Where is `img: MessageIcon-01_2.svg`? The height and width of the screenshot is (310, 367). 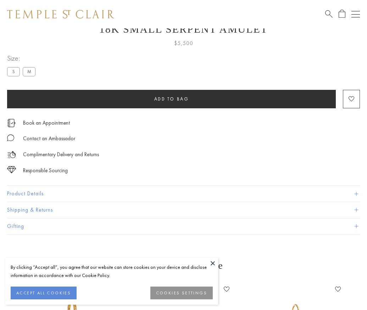
img: MessageIcon-01_2.svg is located at coordinates (11, 138).